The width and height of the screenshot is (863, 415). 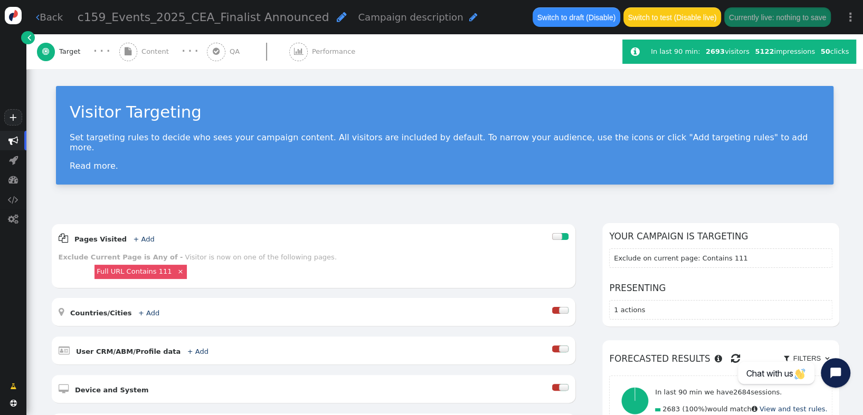 I want to click on button: Currently live: nothing to save, so click(x=777, y=17).